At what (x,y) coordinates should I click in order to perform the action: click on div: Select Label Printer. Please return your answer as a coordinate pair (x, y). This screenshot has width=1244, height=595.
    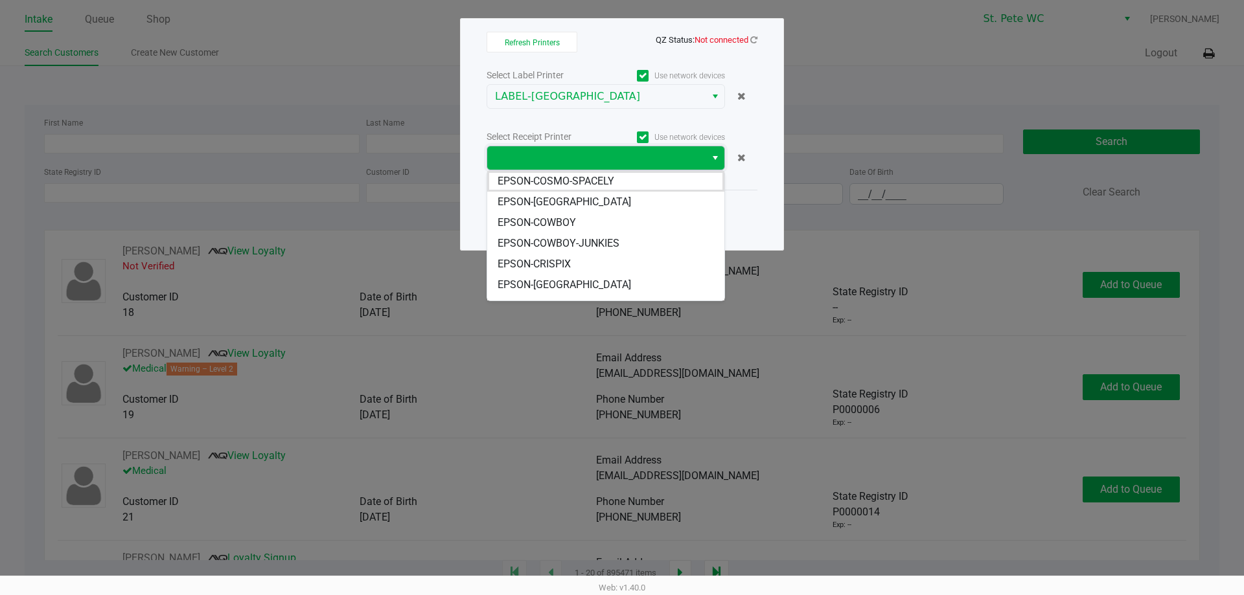
    Looking at the image, I should click on (546, 75).